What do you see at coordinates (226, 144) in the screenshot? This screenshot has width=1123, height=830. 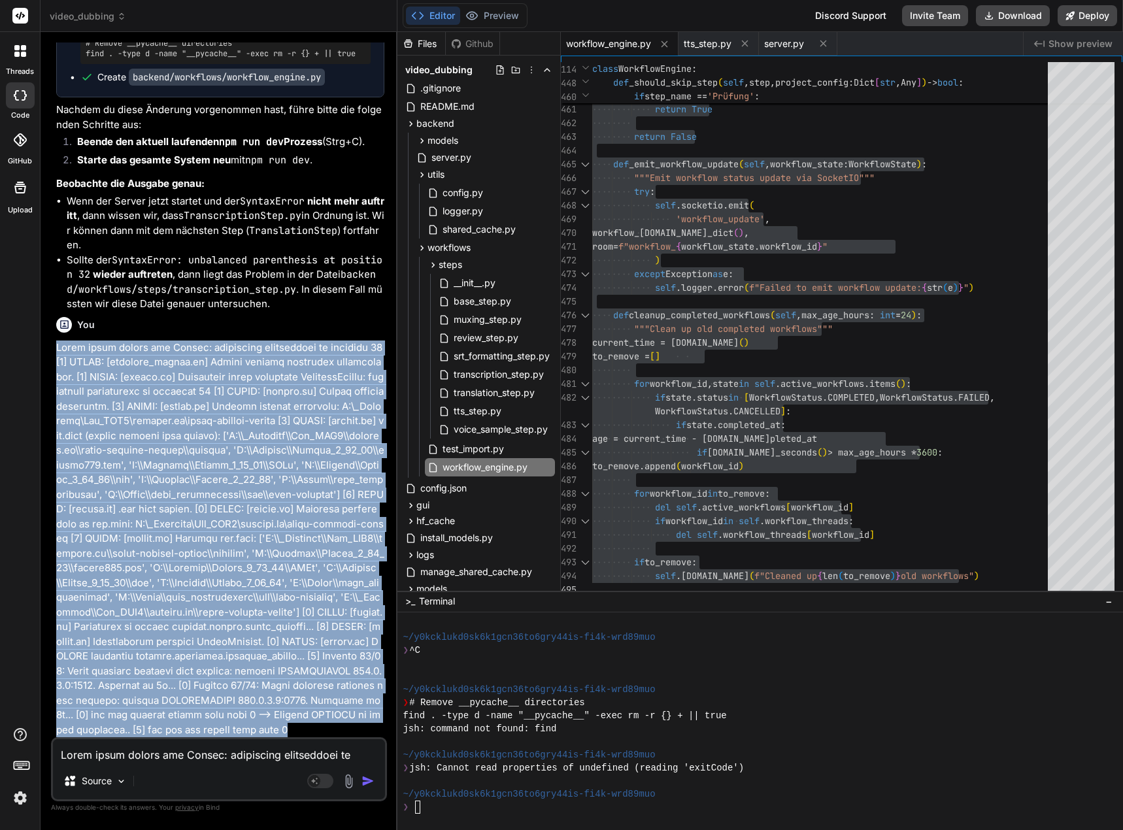 I see `li: (Strg+C).` at bounding box center [226, 144].